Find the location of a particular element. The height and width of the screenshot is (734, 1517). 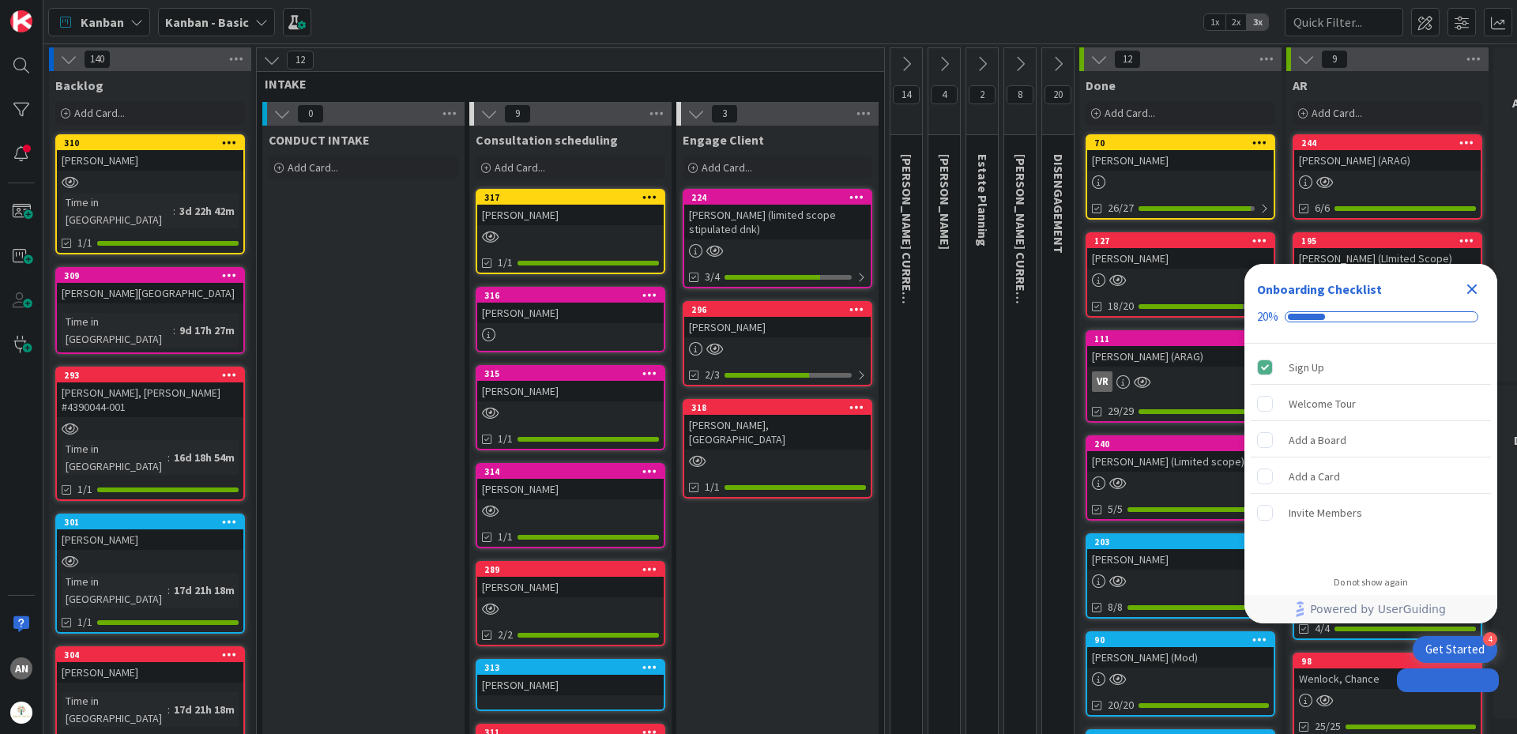

span: 2/2 is located at coordinates (505, 634).